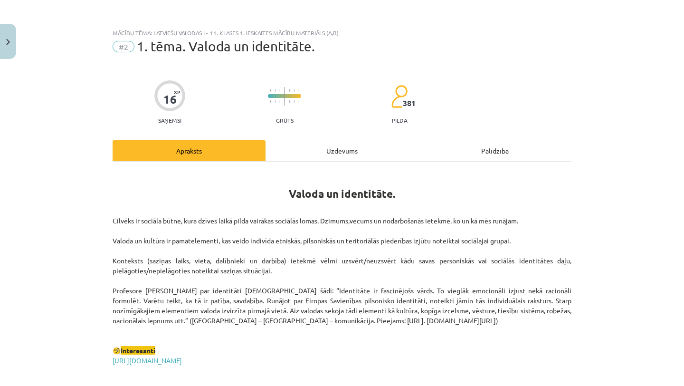  What do you see at coordinates (342, 150) in the screenshot?
I see `div: Uzdevums` at bounding box center [342, 150].